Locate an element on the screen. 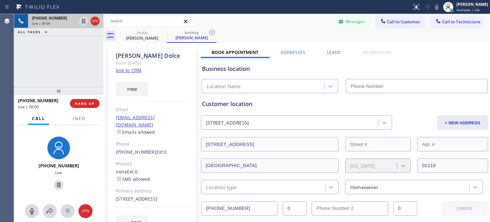  input: SMS allowed is located at coordinates (119, 178).